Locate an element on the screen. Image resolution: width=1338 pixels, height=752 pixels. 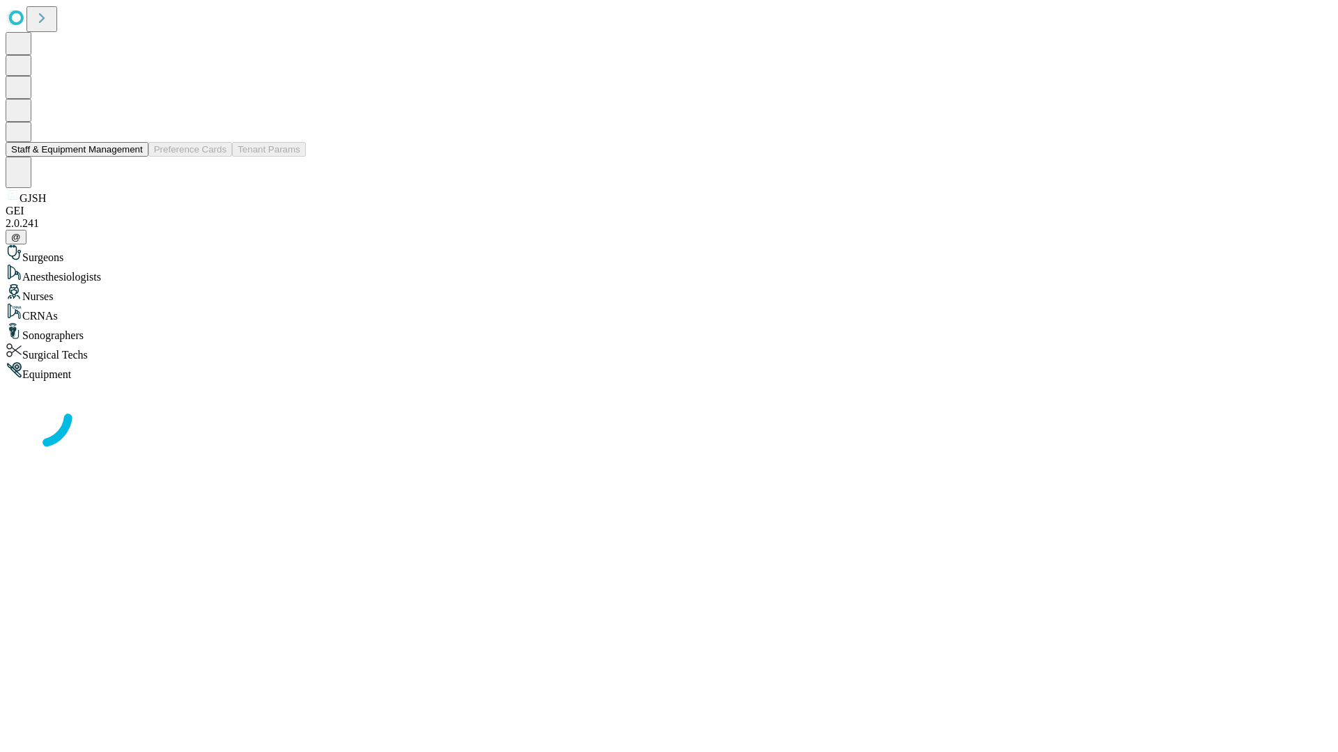
div: GEI is located at coordinates (669, 211).